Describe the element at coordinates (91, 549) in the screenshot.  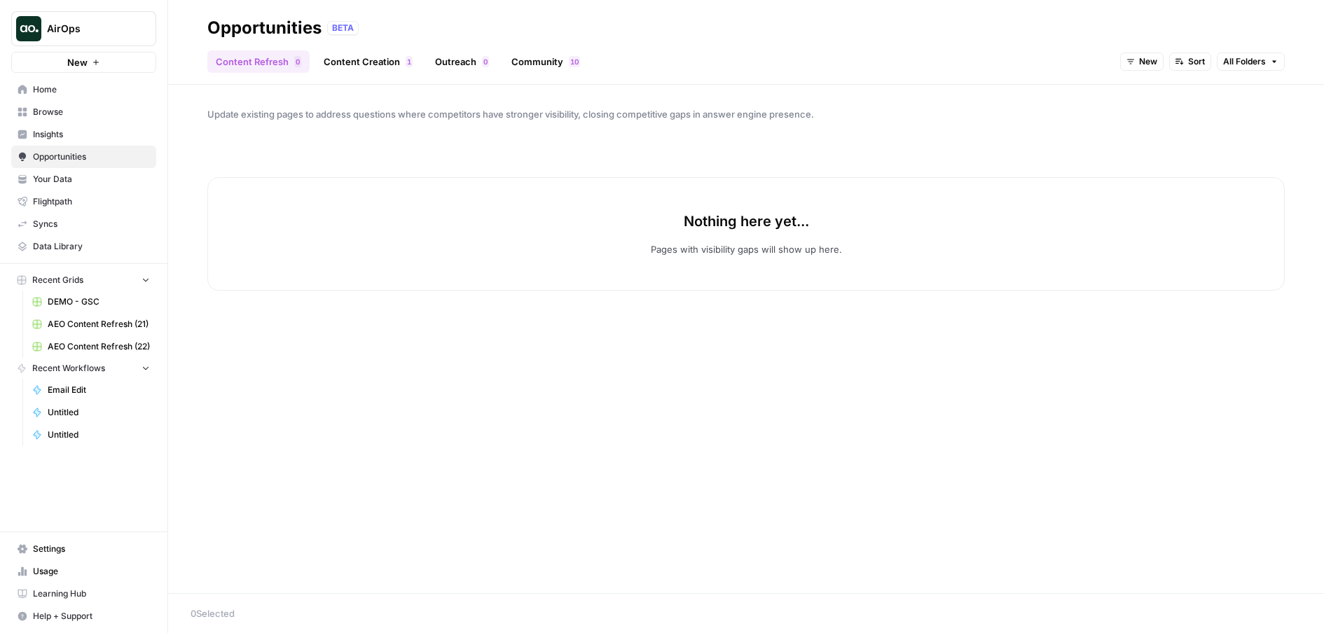
I see `span: Settings` at that location.